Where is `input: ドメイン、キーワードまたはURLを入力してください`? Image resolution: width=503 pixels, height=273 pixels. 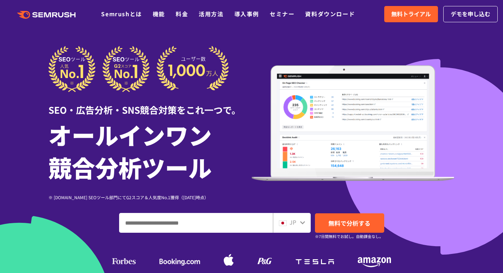
input: ドメイン、キーワードまたはURLを入力してください is located at coordinates (196, 223).